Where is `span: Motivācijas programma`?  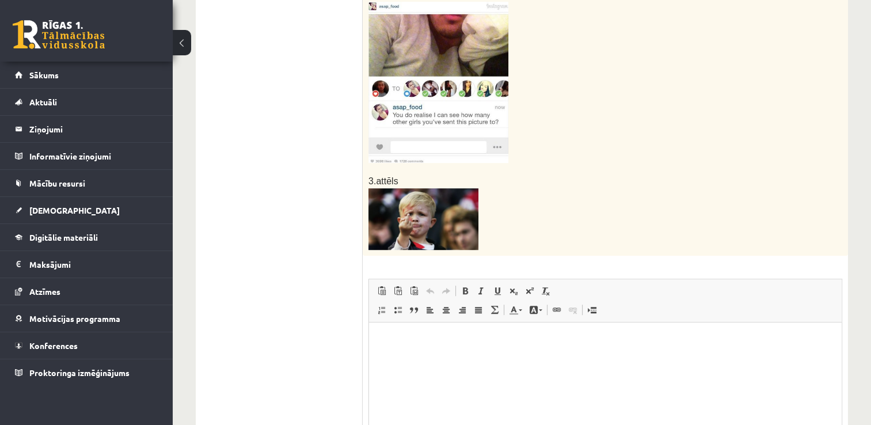 span: Motivācijas programma is located at coordinates (75, 318).